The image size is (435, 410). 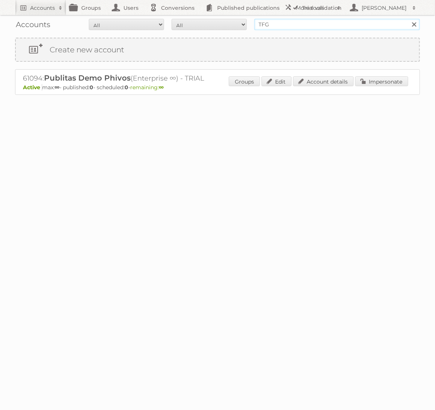 I want to click on span: remaining:, so click(x=147, y=87).